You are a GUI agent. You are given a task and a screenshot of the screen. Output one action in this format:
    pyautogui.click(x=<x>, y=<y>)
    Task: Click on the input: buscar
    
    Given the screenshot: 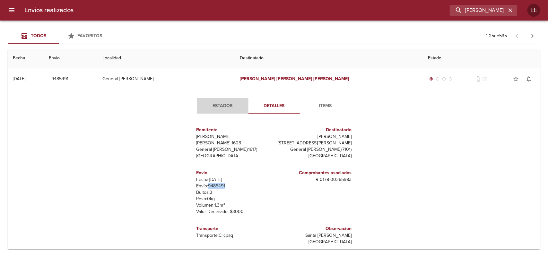 What is the action you would take?
    pyautogui.click(x=478, y=10)
    